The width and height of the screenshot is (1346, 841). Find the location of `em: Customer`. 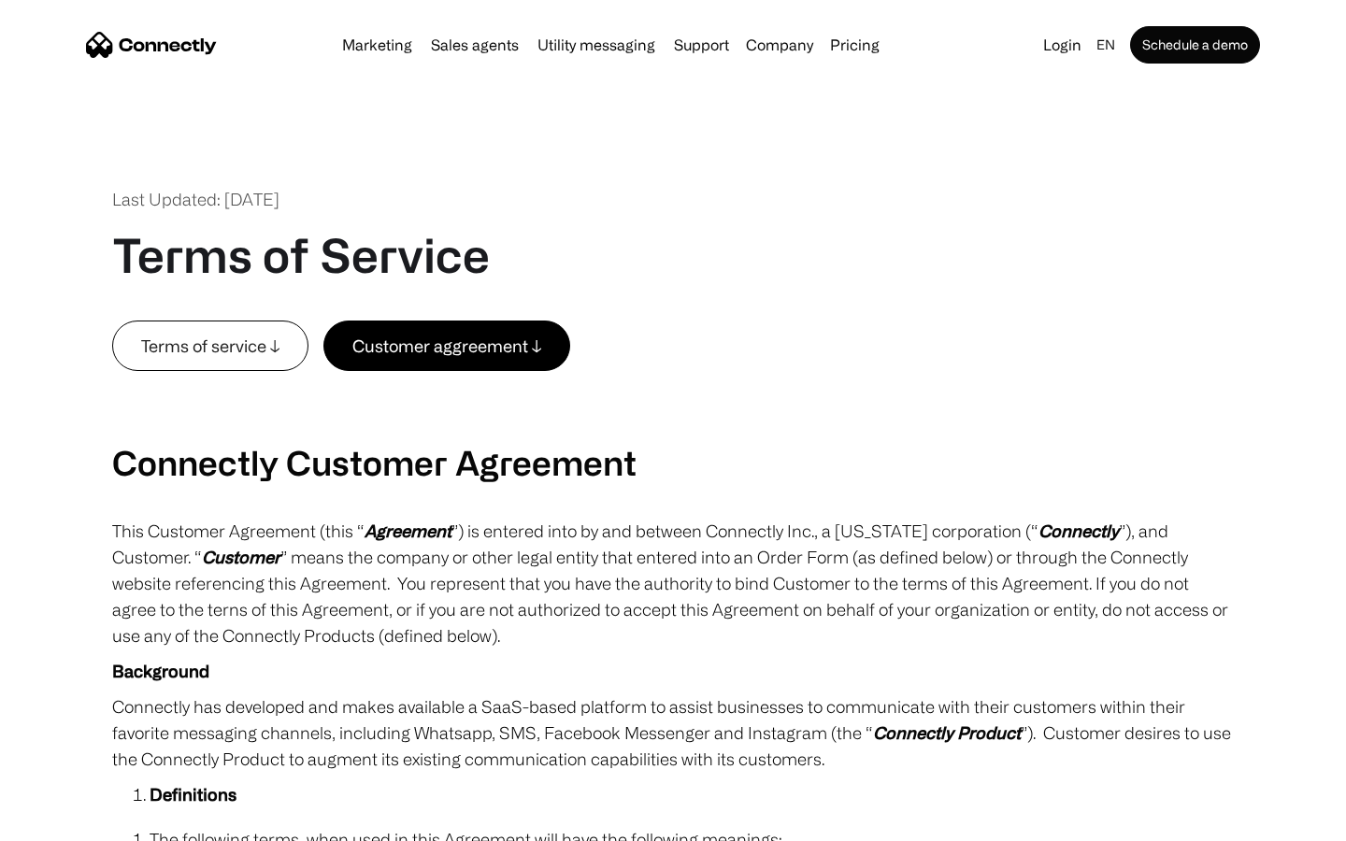

em: Customer is located at coordinates (241, 557).